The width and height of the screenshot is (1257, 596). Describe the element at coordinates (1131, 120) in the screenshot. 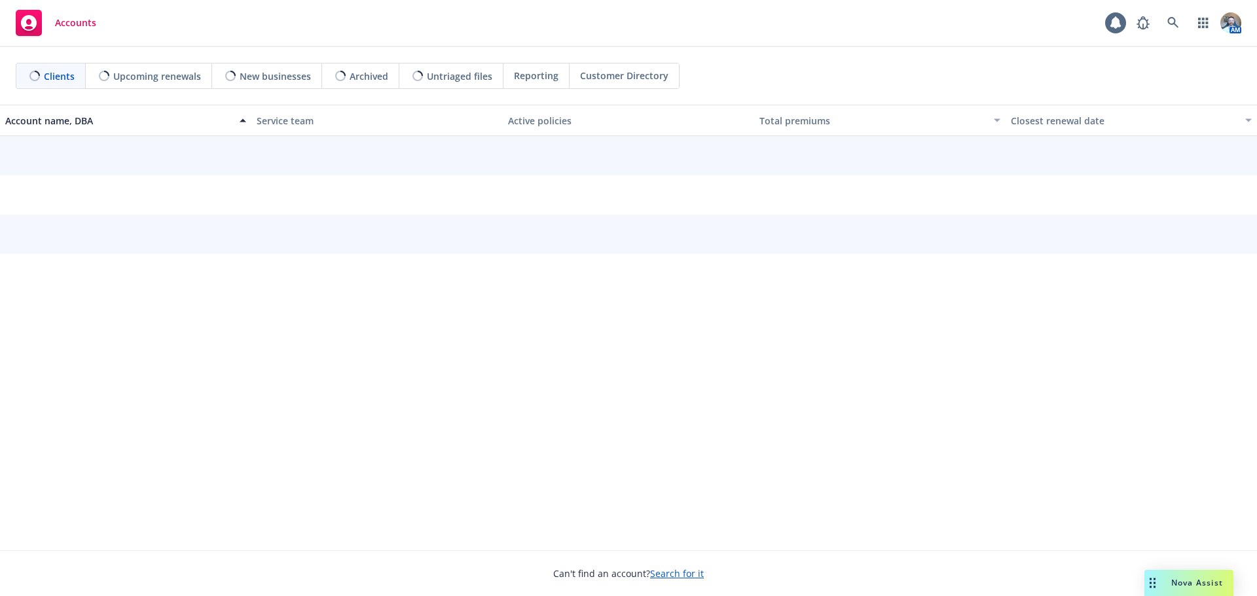

I see `button: Closest renewal date` at that location.